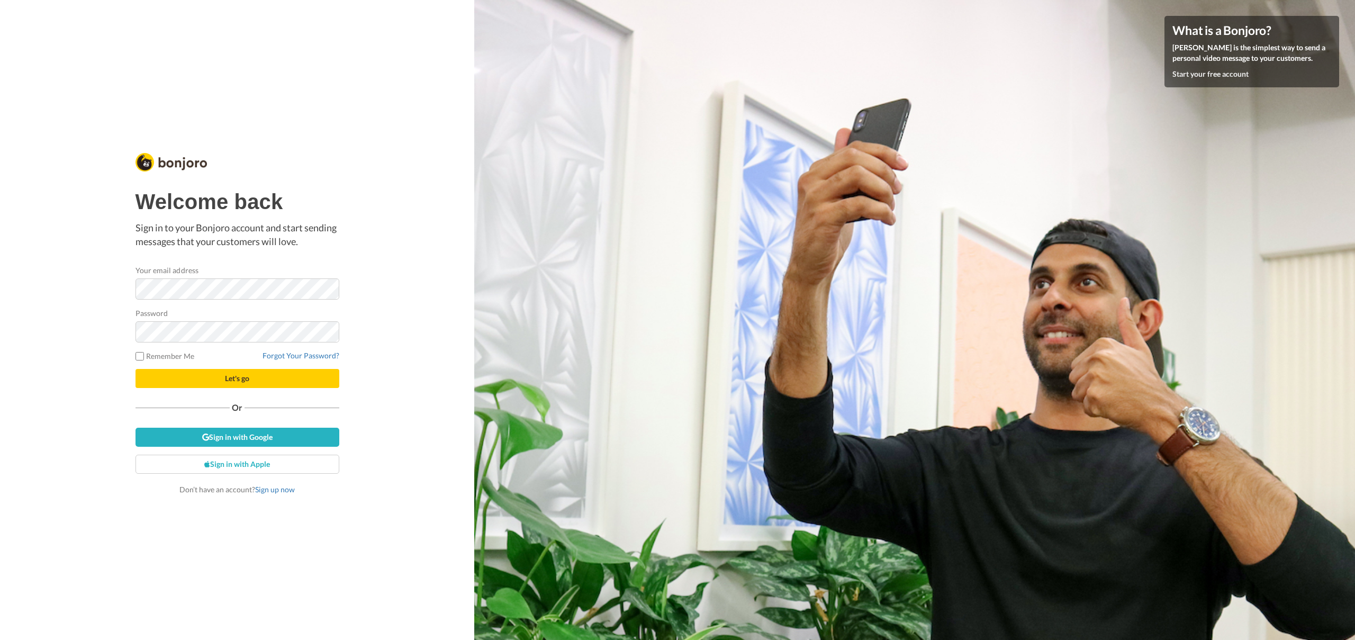  I want to click on a: Sign in with Google, so click(237, 437).